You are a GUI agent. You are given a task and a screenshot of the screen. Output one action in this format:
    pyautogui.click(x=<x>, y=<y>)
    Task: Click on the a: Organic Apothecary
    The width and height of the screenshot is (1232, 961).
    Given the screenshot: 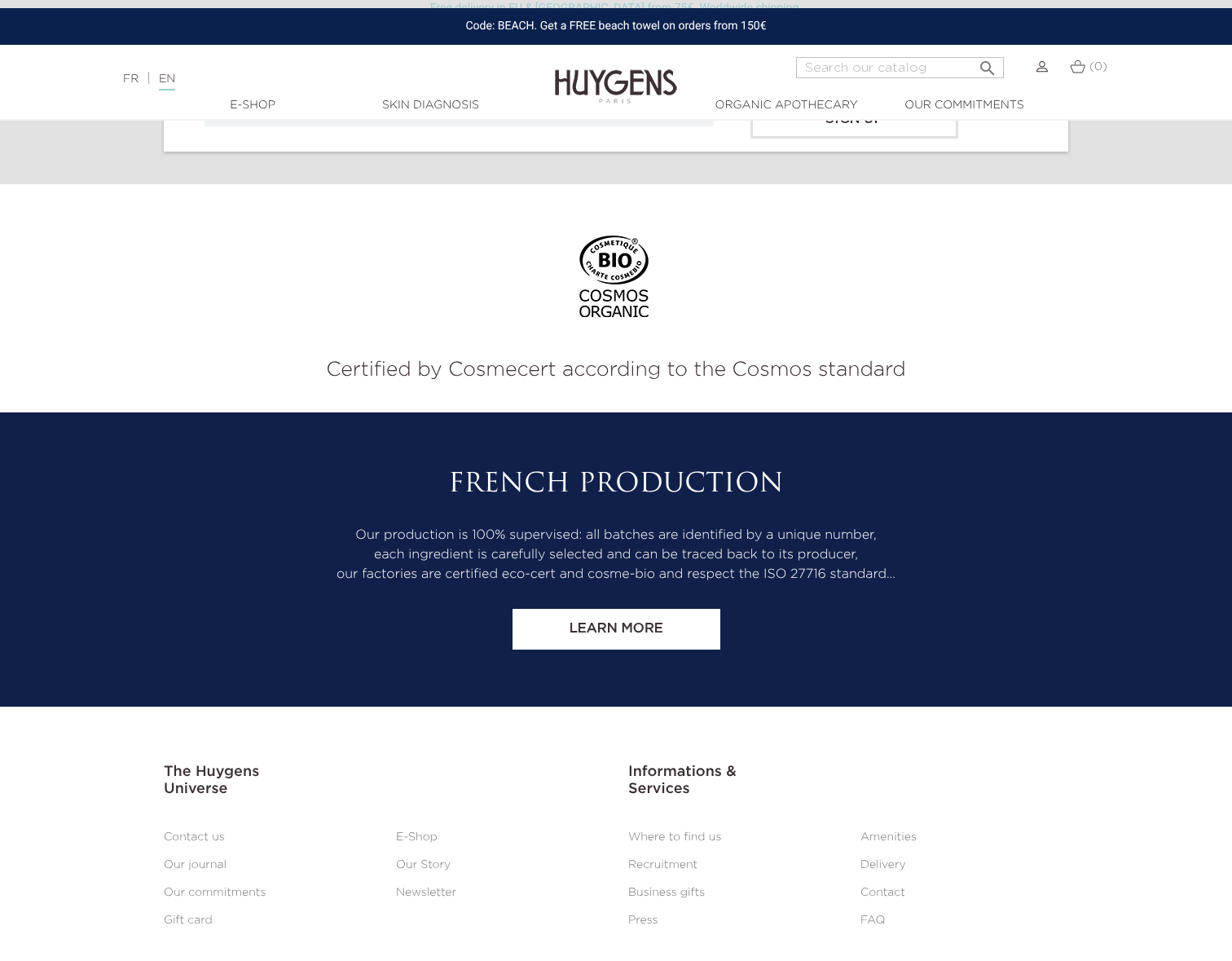 What is the action you would take?
    pyautogui.click(x=786, y=105)
    